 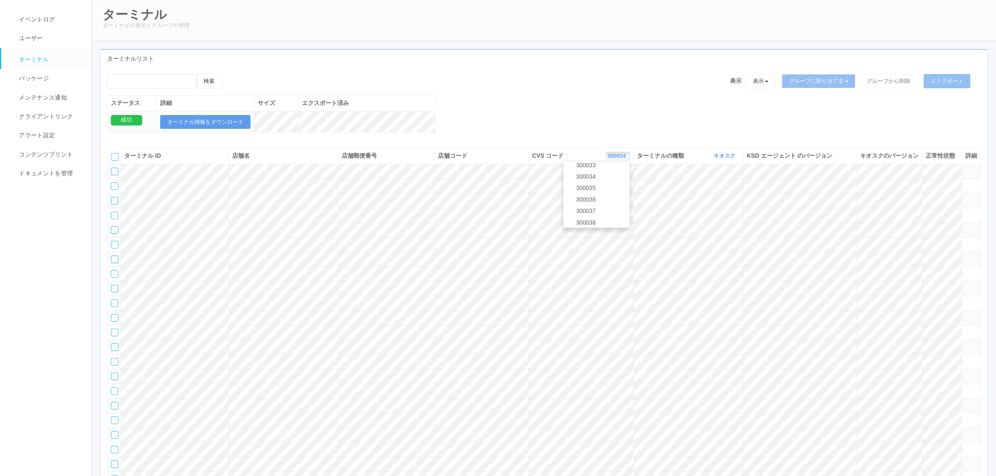 I want to click on button: グループに割り当てる, so click(x=819, y=81).